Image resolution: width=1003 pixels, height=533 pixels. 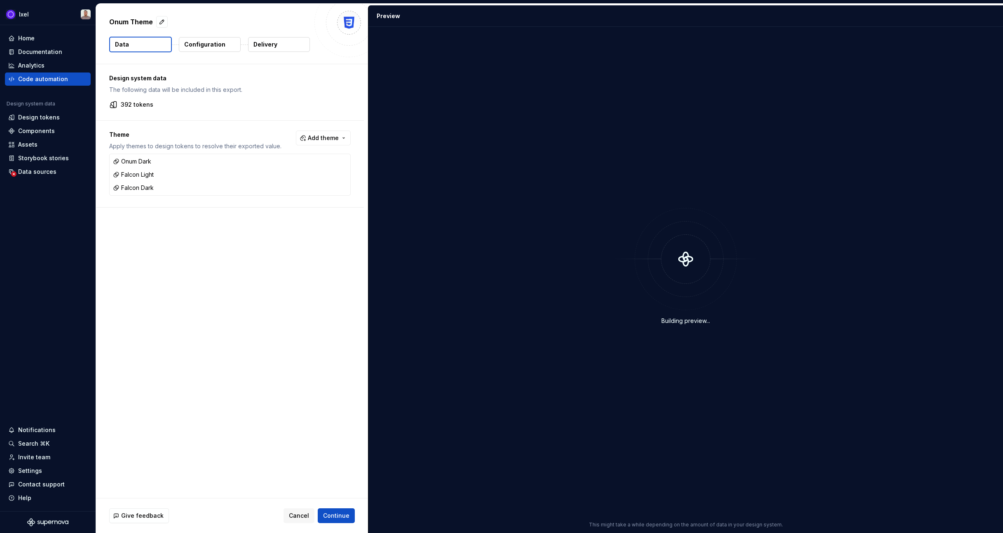 I want to click on div: Falcon Light, so click(x=133, y=175).